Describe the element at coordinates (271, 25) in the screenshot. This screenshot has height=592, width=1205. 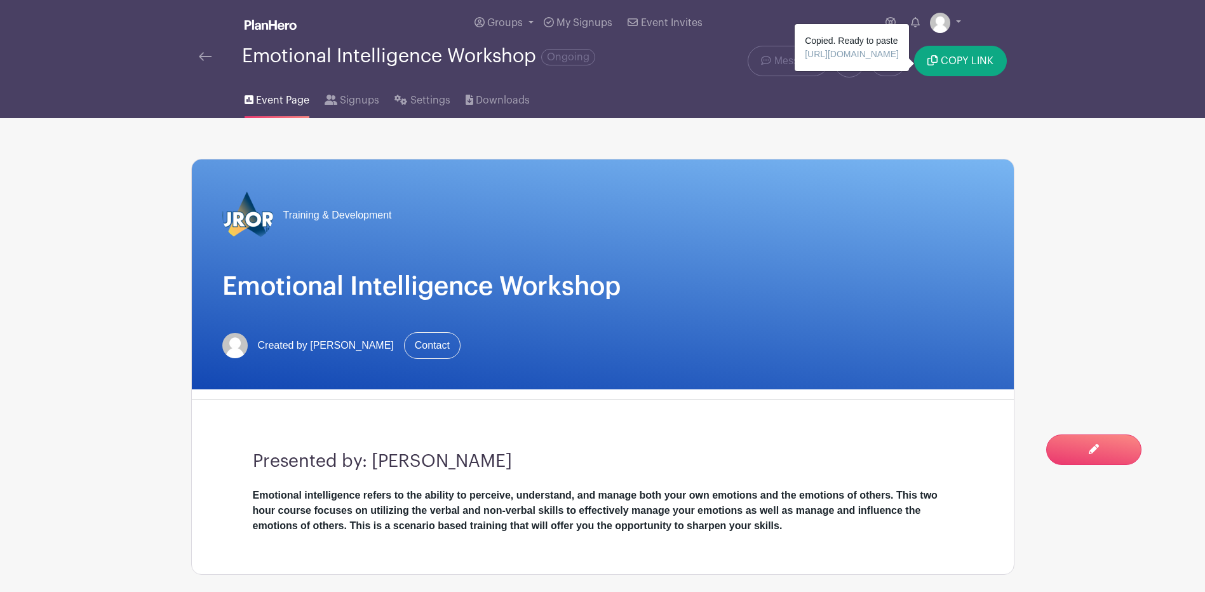
I see `img: logo_white-6c42ec7e38ccf1d336a20a19083b03d10ae64f83f12c07503d8b9e83406b4c7d.svg` at that location.